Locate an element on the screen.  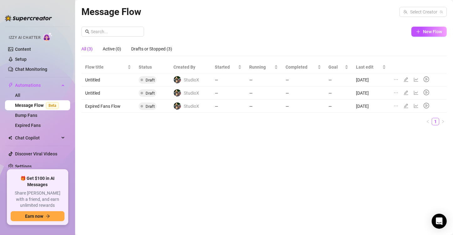
li: Previous Page is located at coordinates (428, 122).